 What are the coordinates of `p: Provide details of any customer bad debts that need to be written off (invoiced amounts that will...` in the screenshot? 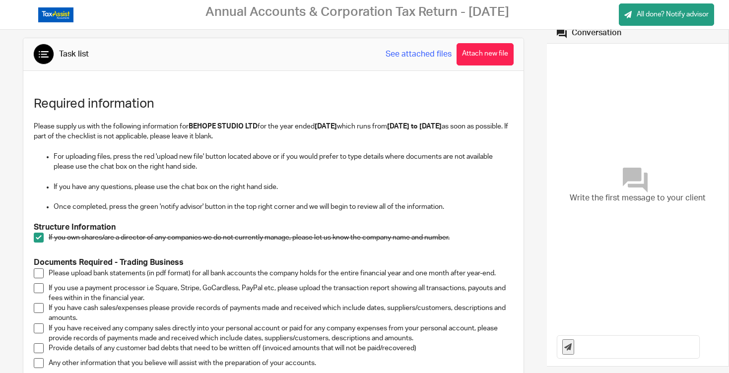 It's located at (281, 348).